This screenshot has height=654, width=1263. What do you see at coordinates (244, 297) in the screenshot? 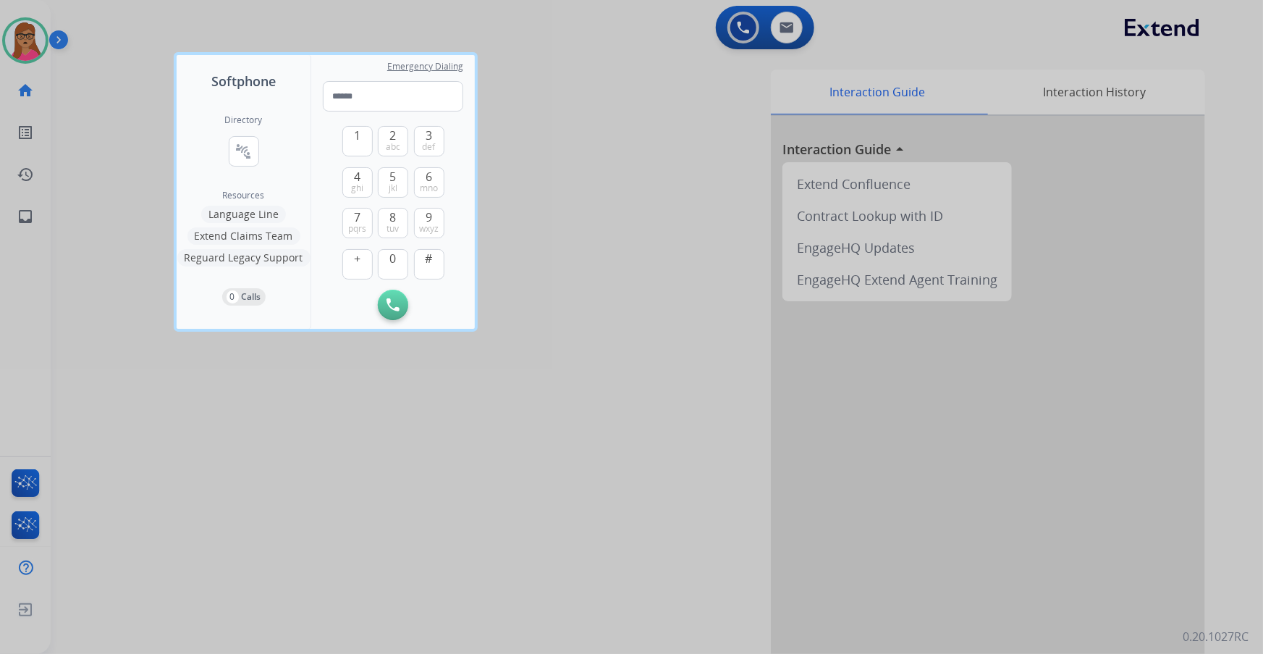
I see `button: 0Calls` at bounding box center [244, 297].